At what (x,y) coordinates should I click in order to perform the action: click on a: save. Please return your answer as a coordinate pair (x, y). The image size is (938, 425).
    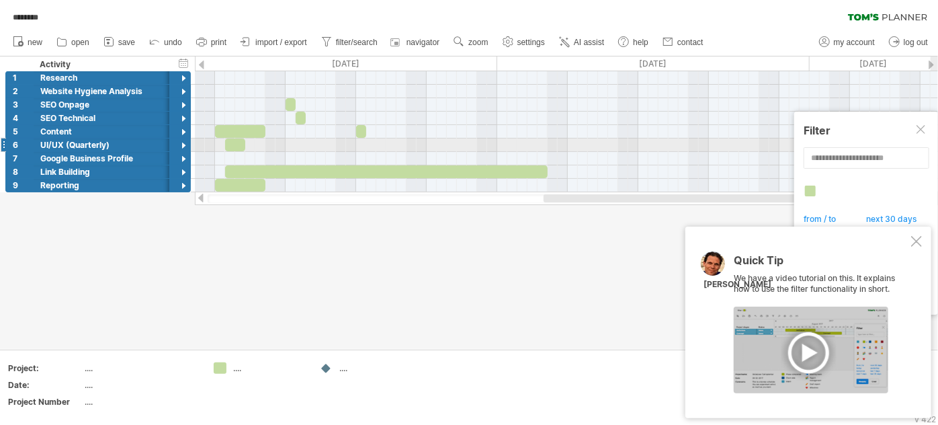
    Looking at the image, I should click on (120, 42).